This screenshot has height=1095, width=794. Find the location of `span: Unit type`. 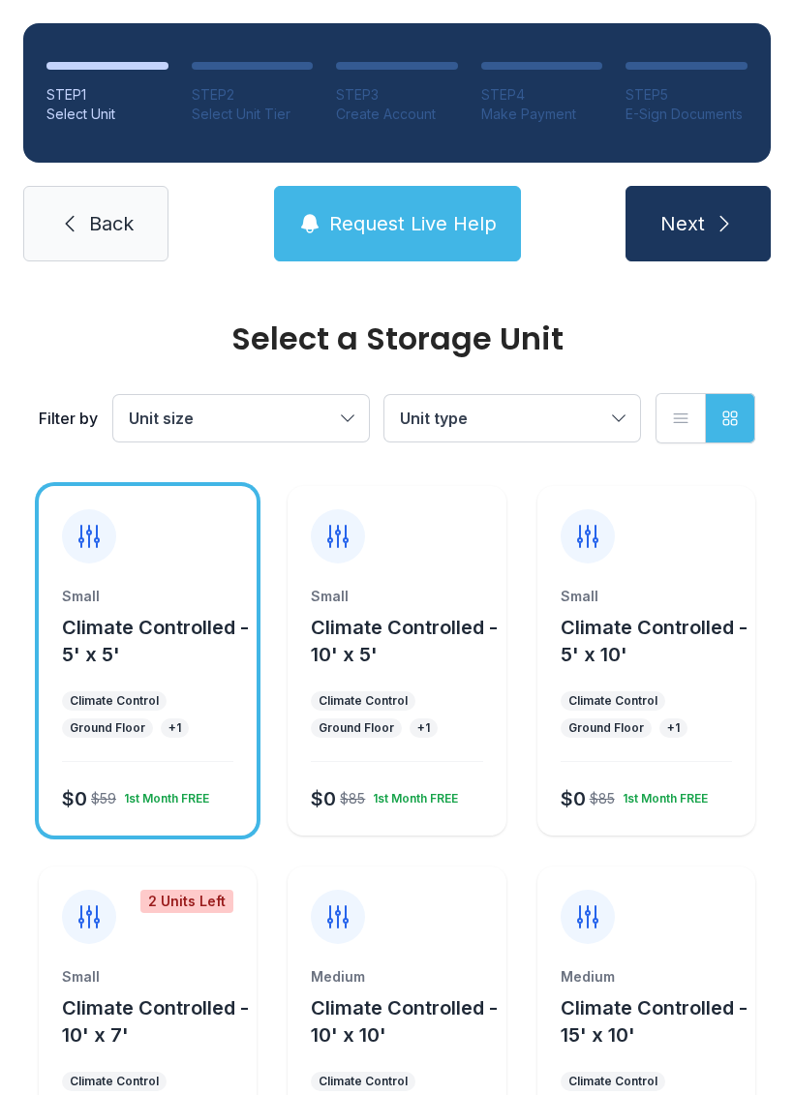

span: Unit type is located at coordinates (434, 418).